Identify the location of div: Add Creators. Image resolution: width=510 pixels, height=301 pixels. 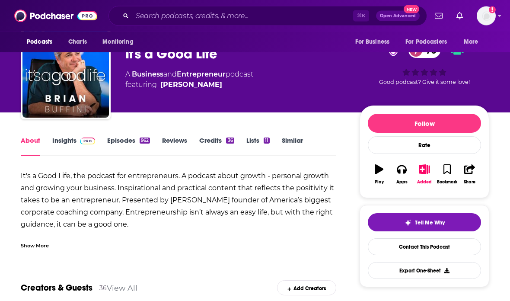
(306, 288).